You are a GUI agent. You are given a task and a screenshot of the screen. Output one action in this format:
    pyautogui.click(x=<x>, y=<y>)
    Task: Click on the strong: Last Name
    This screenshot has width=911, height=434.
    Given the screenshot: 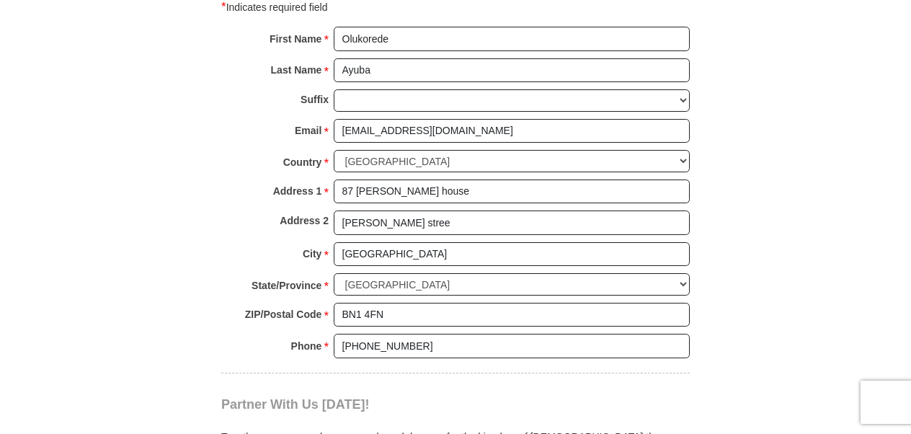 What is the action you would take?
    pyautogui.click(x=296, y=70)
    